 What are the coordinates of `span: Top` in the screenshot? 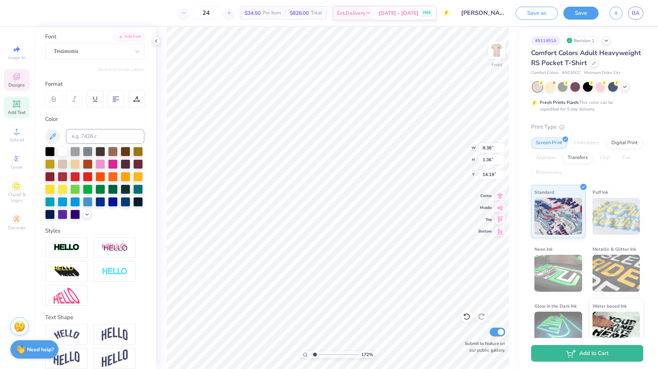 It's located at (485, 220).